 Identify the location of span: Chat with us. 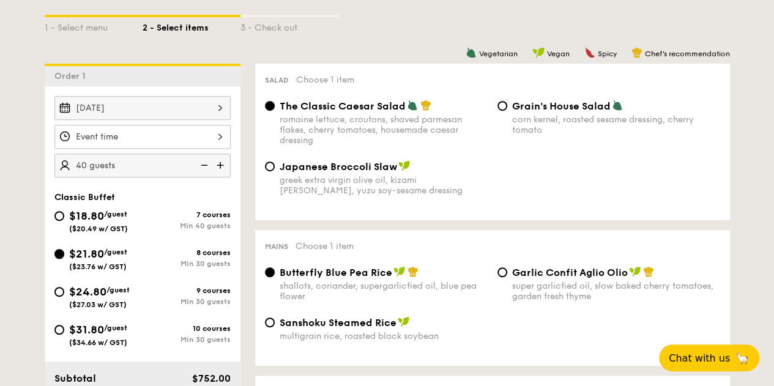
(699, 358).